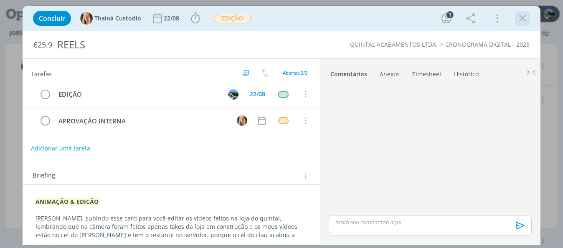 The image size is (563, 248). I want to click on span: Tarefas, so click(41, 73).